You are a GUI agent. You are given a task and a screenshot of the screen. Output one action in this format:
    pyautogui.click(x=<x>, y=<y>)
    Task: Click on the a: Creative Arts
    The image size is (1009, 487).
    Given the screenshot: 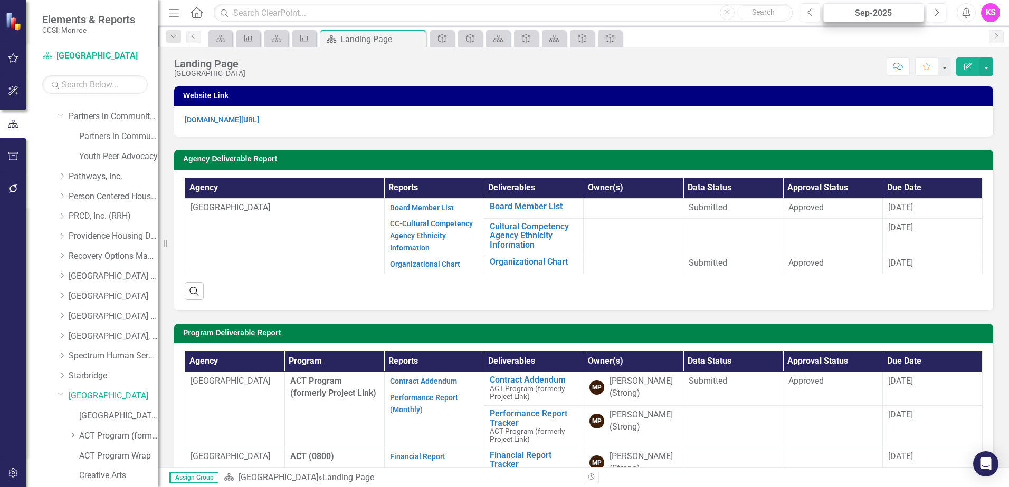 What is the action you would take?
    pyautogui.click(x=119, y=476)
    